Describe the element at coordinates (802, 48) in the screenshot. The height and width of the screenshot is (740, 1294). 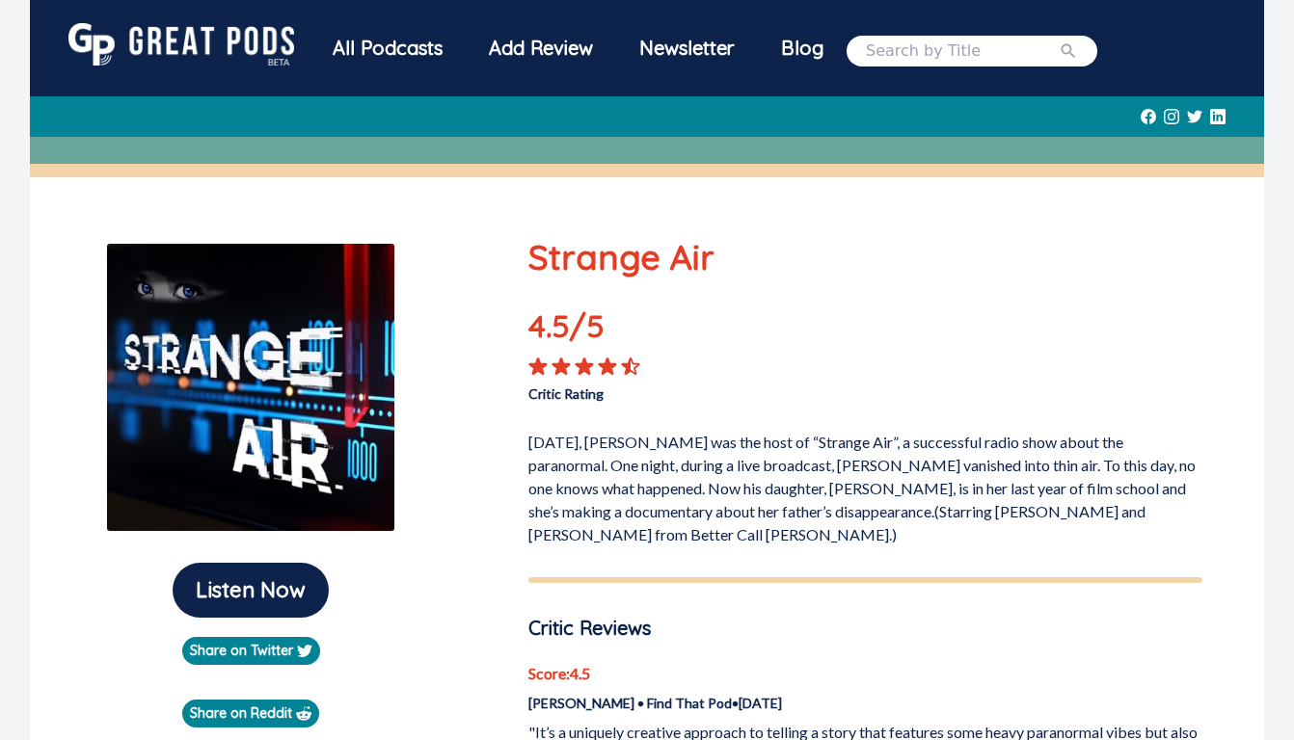
I see `div: Blog` at that location.